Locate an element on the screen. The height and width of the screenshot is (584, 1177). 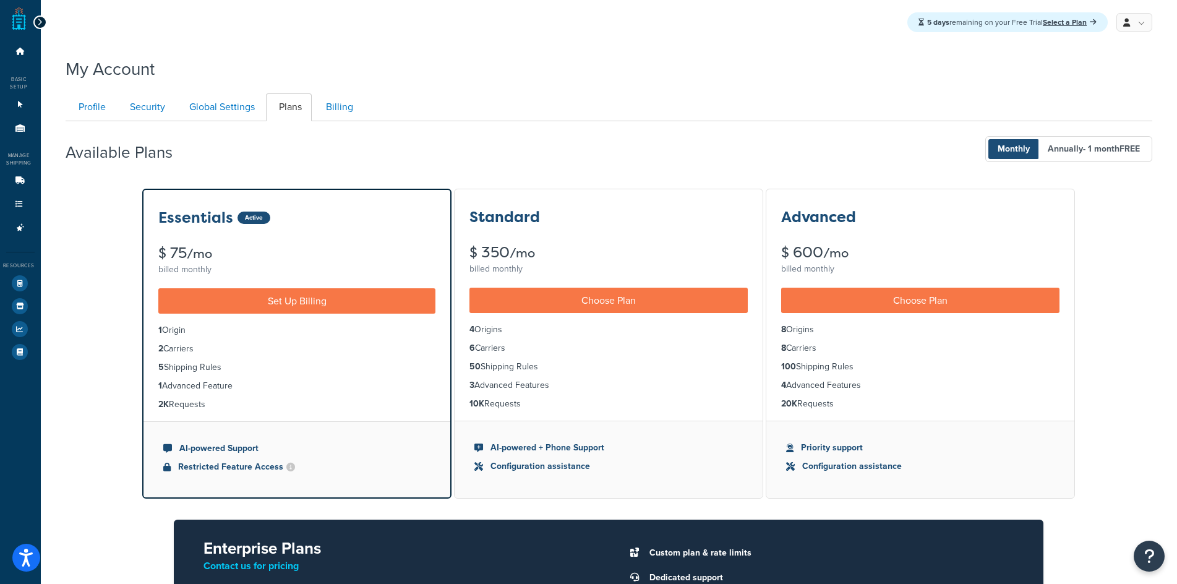
div: Active is located at coordinates (254, 218).